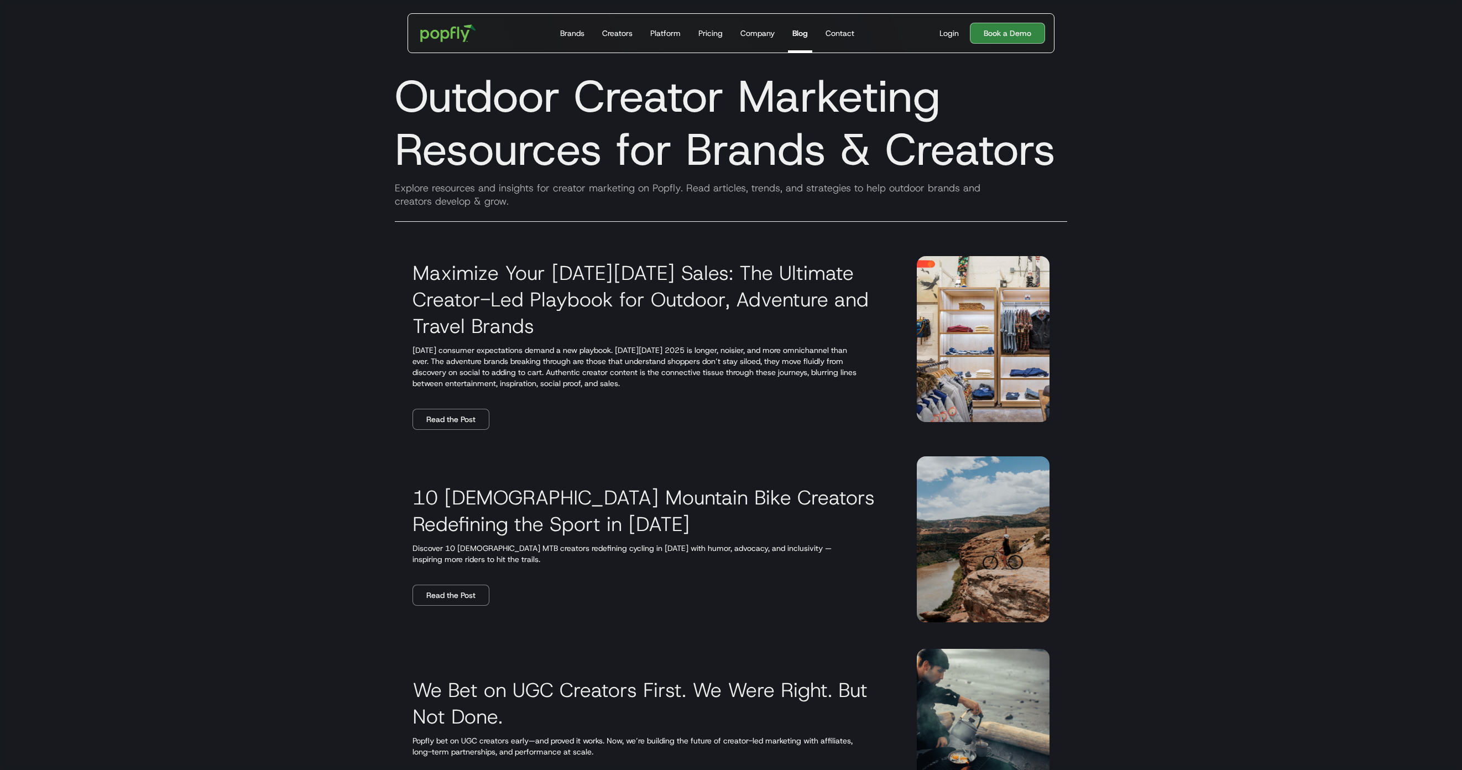 The height and width of the screenshot is (770, 1462). What do you see at coordinates (665, 33) in the screenshot?
I see `a: Platform` at bounding box center [665, 33].